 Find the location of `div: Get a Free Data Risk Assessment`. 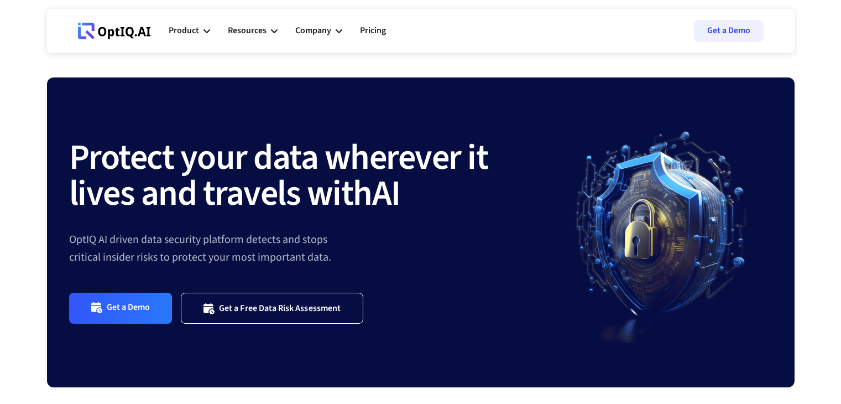

div: Get a Free Data Risk Assessment is located at coordinates (280, 308).